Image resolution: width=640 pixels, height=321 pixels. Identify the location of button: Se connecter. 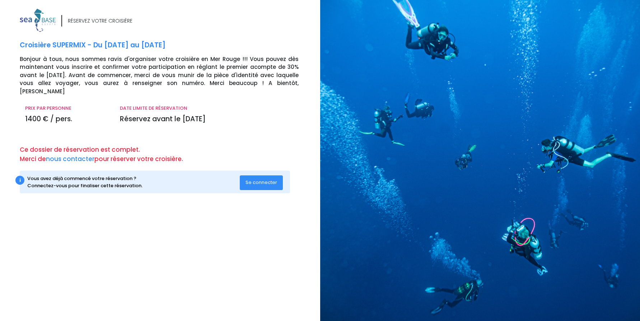
(261, 183).